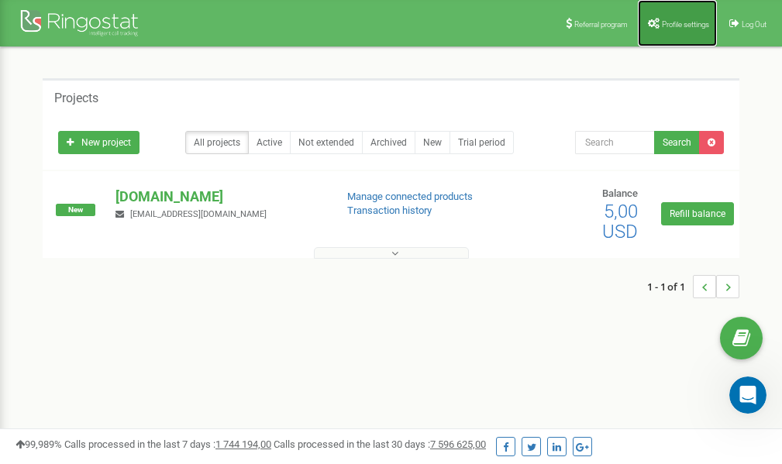 The width and height of the screenshot is (782, 464). I want to click on span: Balance, so click(620, 193).